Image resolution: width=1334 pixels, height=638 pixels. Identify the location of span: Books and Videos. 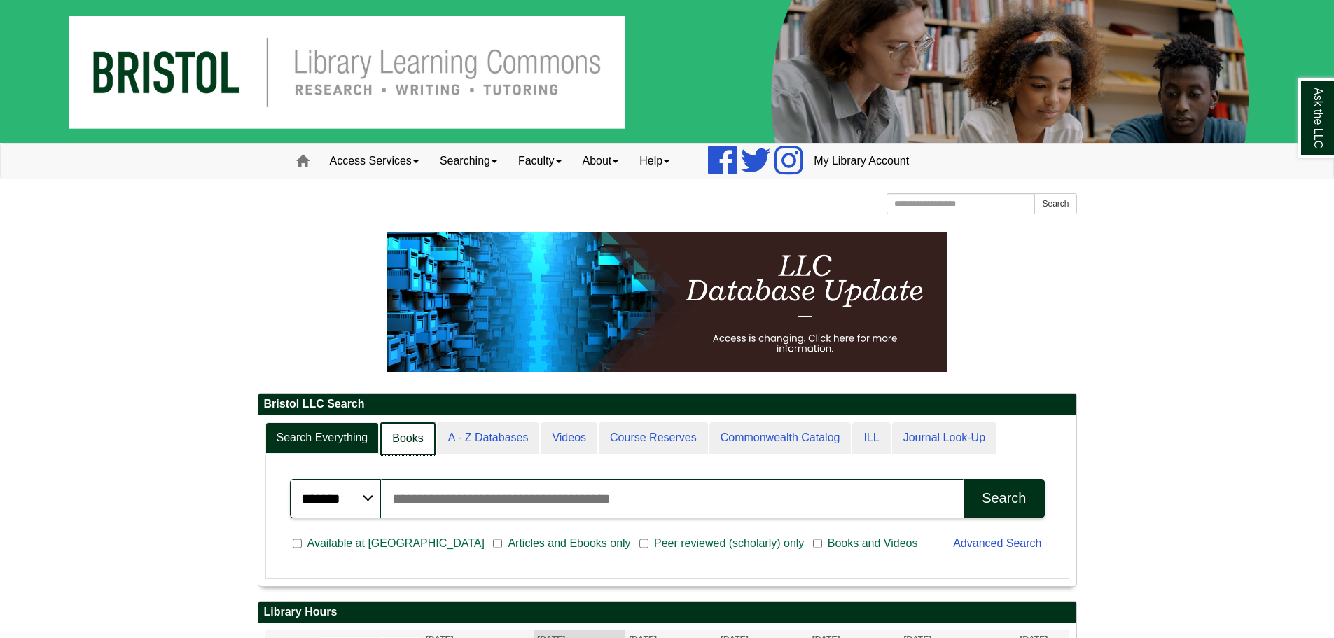
(873, 544).